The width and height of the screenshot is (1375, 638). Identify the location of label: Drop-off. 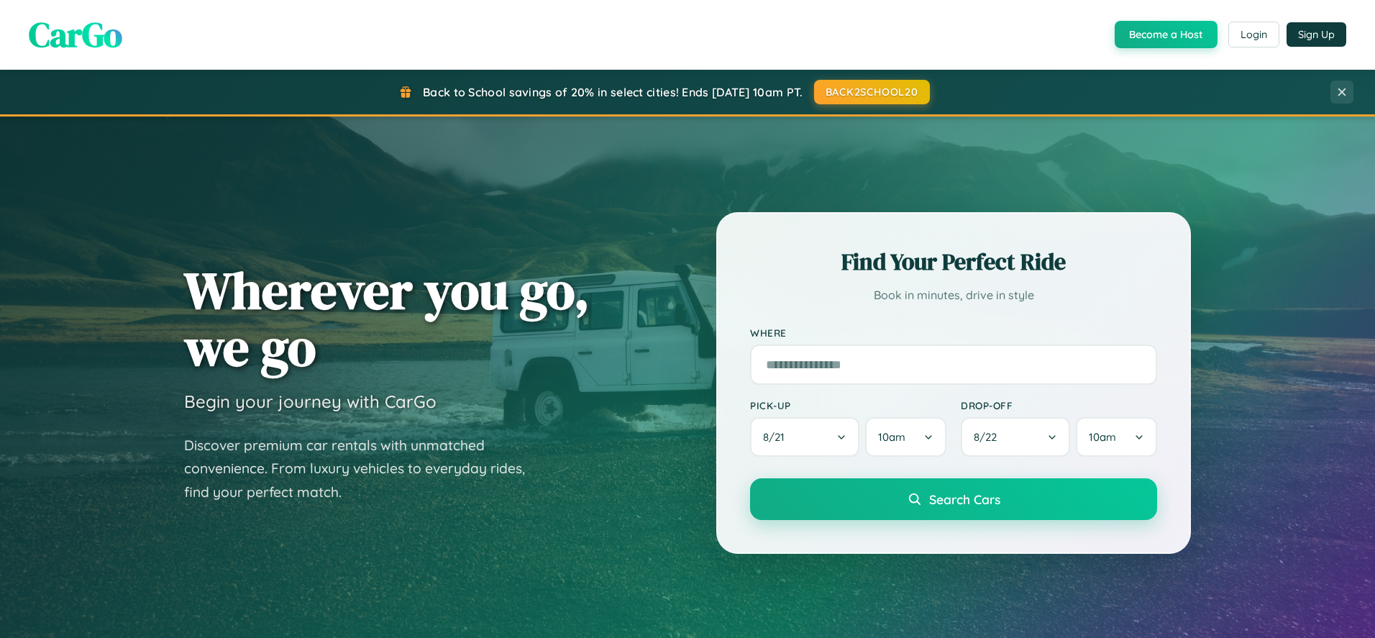
(1058, 405).